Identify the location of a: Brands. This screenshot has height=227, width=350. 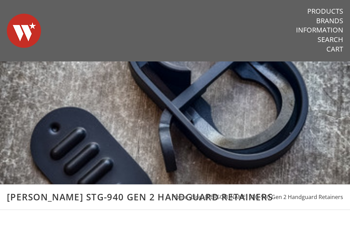
(329, 21).